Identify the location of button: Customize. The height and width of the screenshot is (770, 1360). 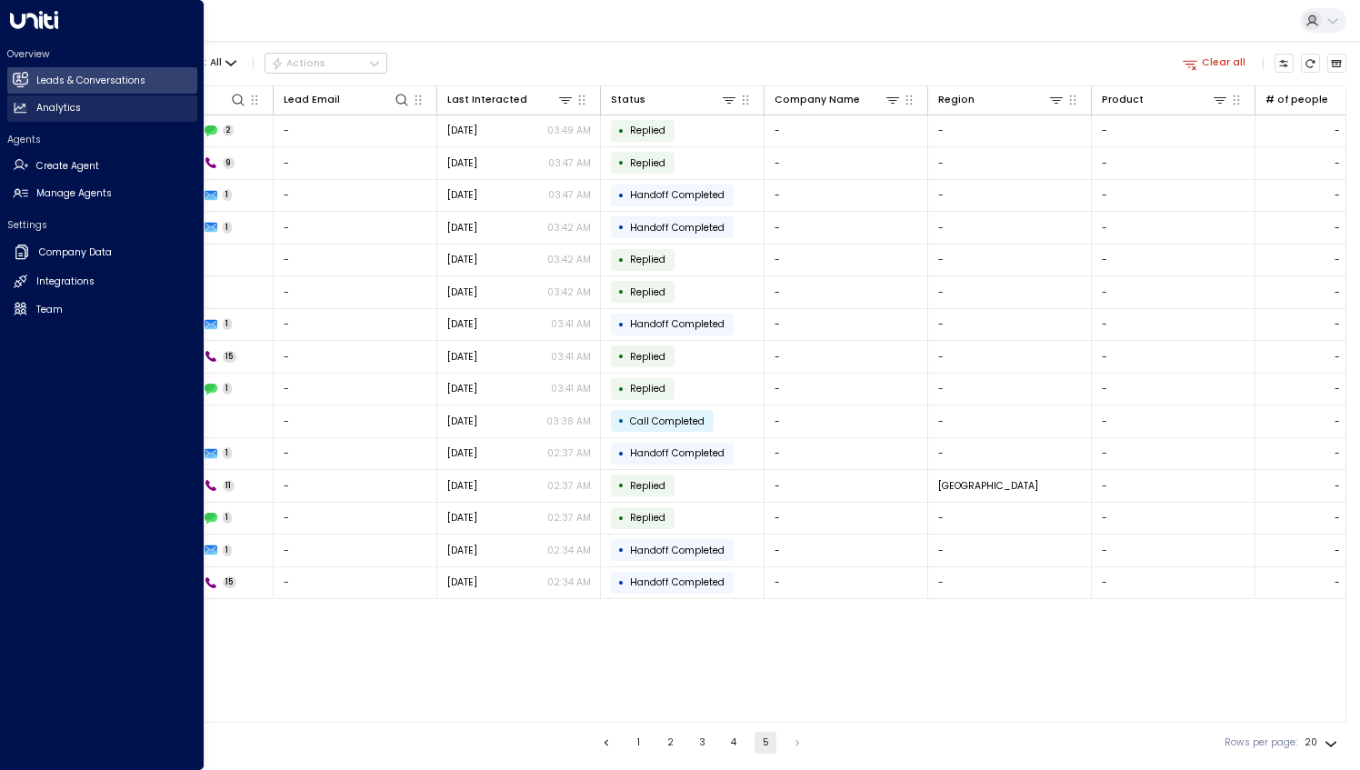
(1284, 64).